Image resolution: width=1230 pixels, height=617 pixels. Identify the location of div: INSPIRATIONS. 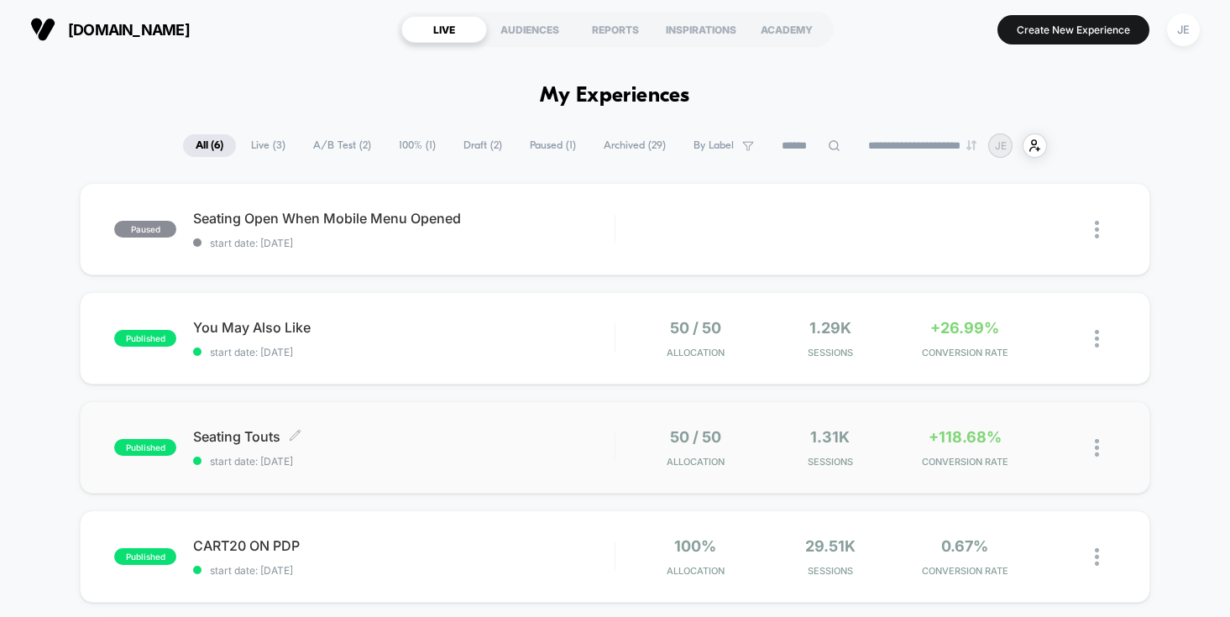
(701, 29).